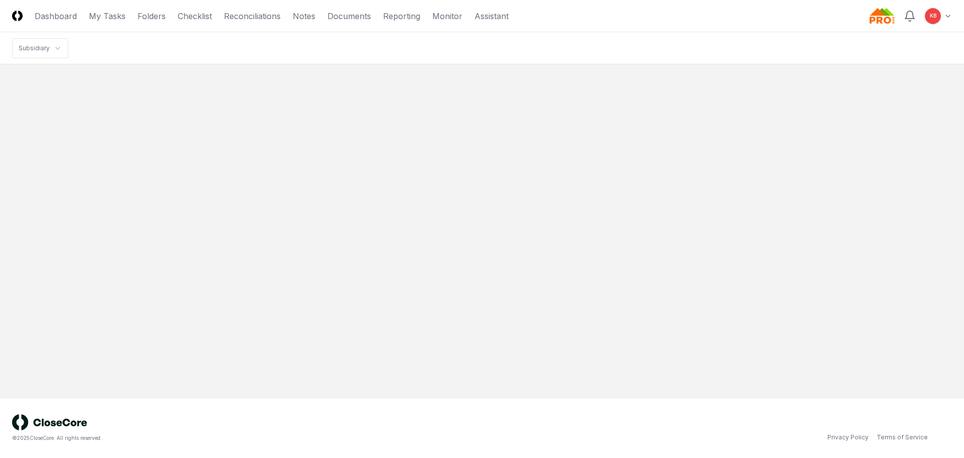 This screenshot has height=458, width=964. Describe the element at coordinates (34, 48) in the screenshot. I see `div: Subsidiary` at that location.